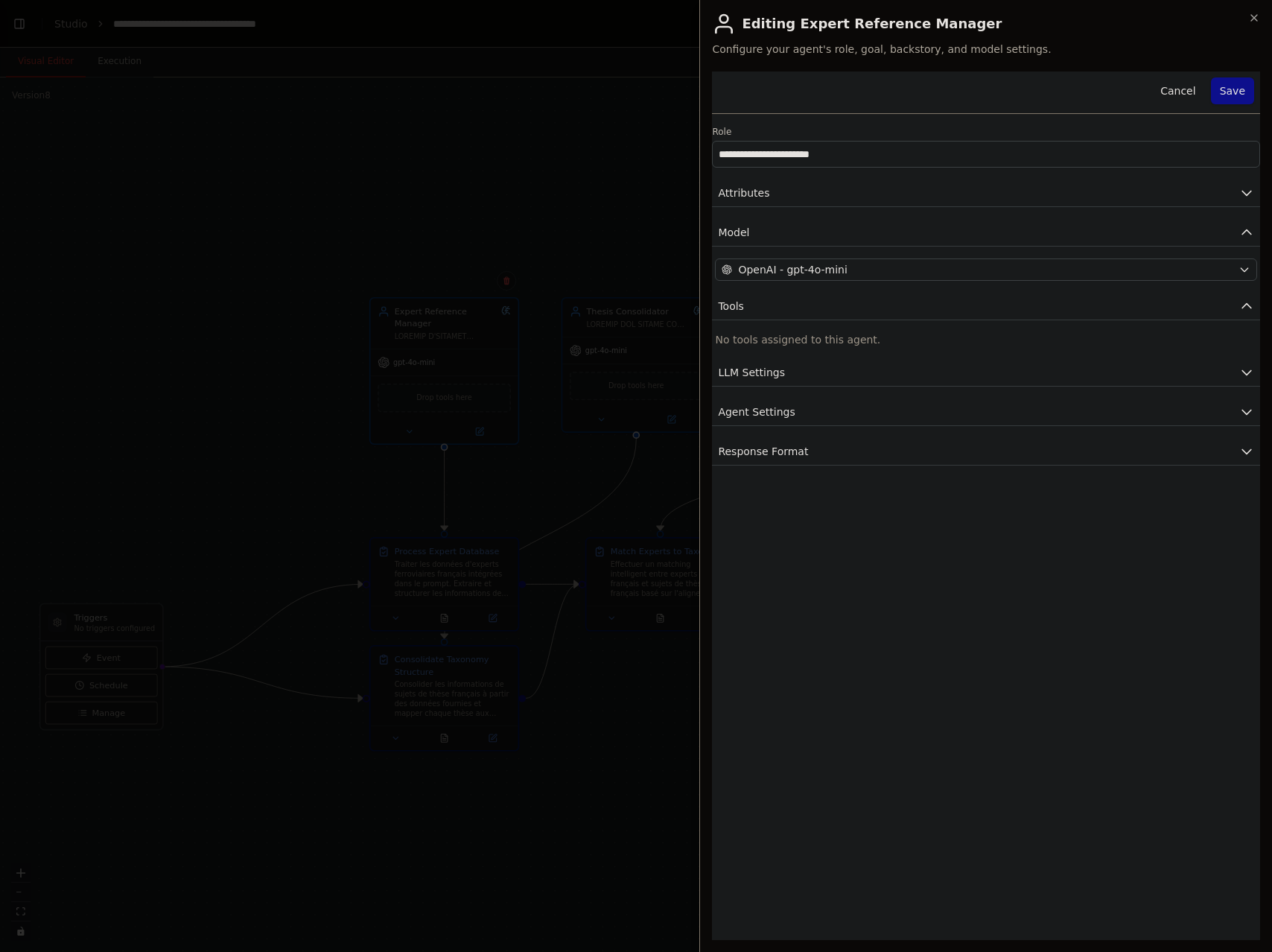  I want to click on h2: Editing Expert Reference Manager, so click(986, 24).